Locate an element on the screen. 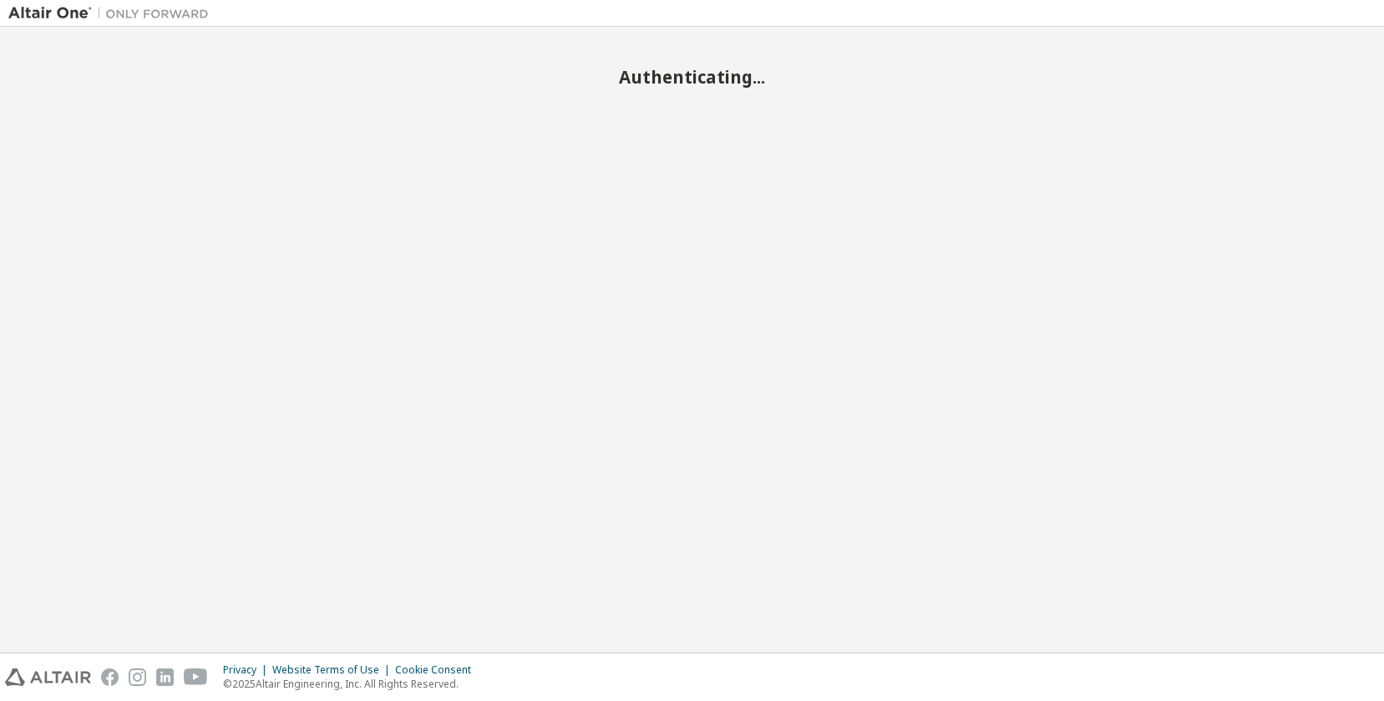 Image resolution: width=1384 pixels, height=701 pixels. div: Website Terms of Use is located at coordinates (333, 670).